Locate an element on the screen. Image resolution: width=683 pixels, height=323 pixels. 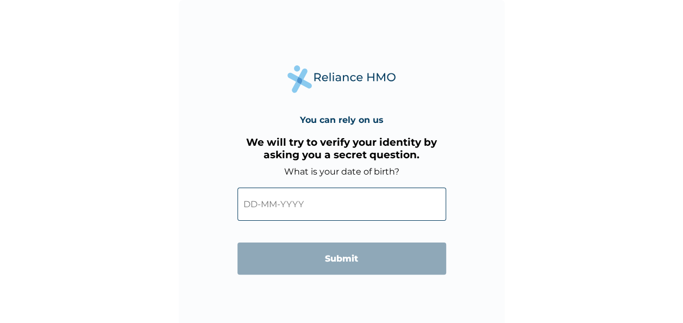
h3: We will try to verify your identity by asking you a secret question. is located at coordinates (342, 148).